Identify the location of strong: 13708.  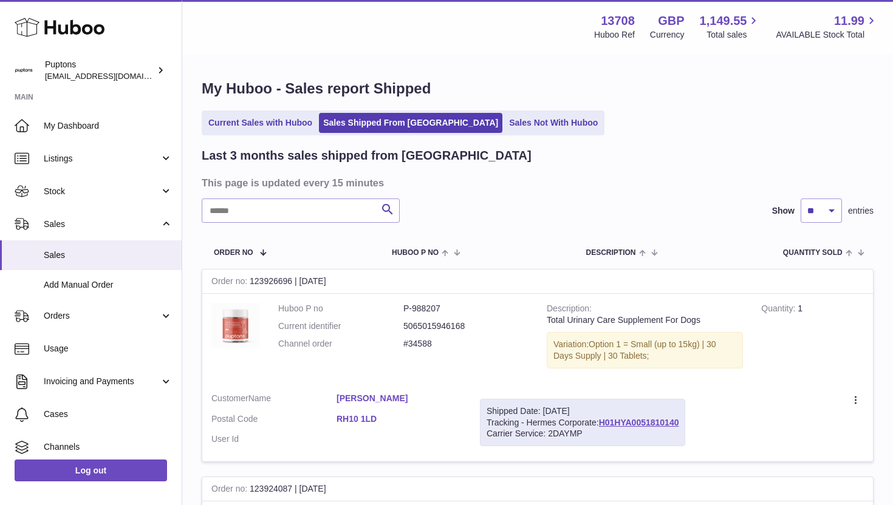
(618, 21).